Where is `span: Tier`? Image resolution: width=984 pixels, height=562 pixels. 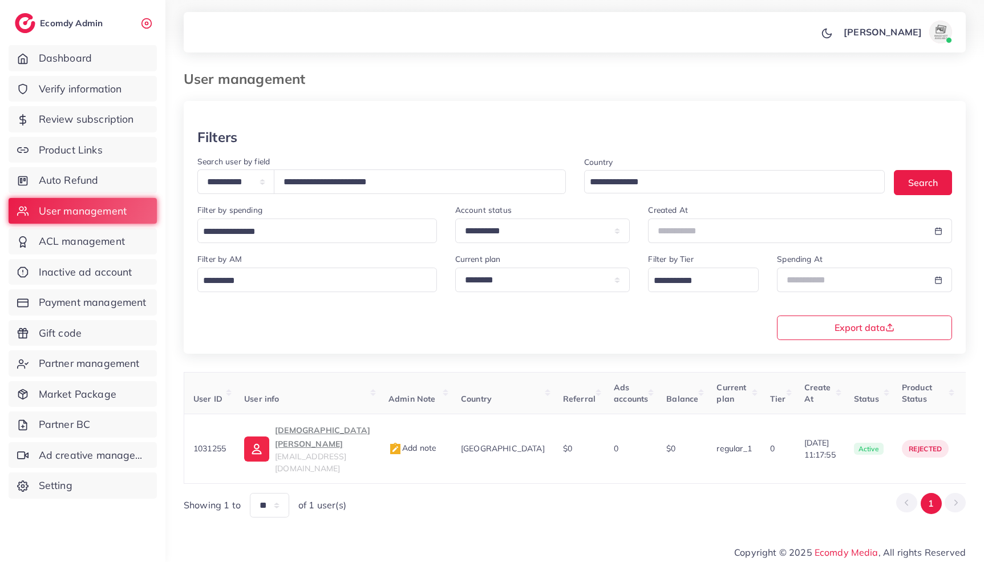 span: Tier is located at coordinates (778, 399).